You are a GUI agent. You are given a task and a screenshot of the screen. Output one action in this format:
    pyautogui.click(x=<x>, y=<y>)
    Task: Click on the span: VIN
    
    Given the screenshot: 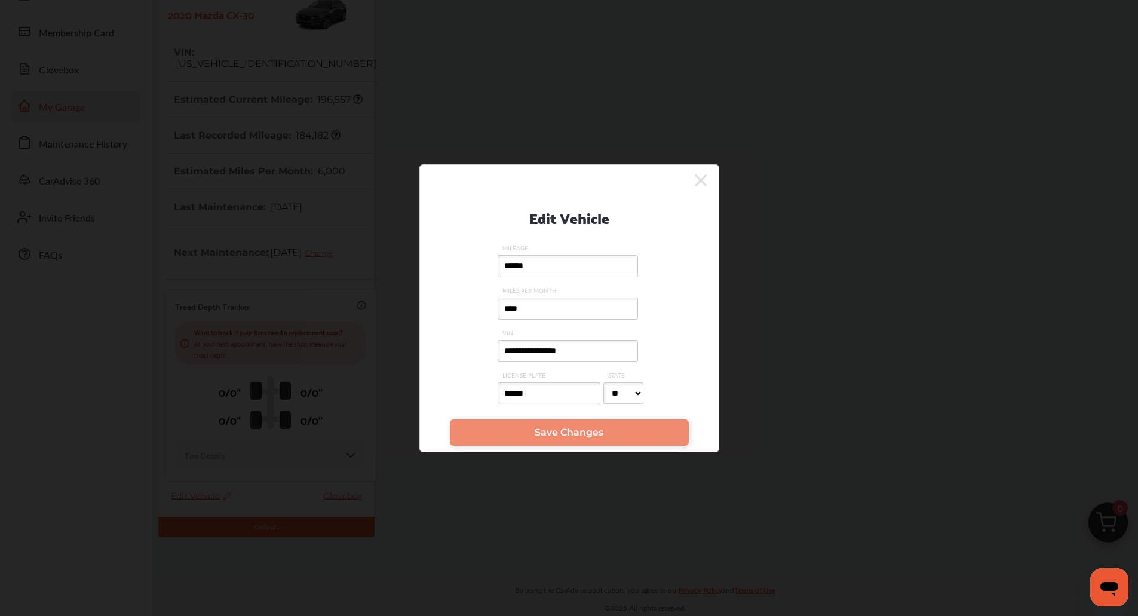 What is the action you would take?
    pyautogui.click(x=569, y=333)
    